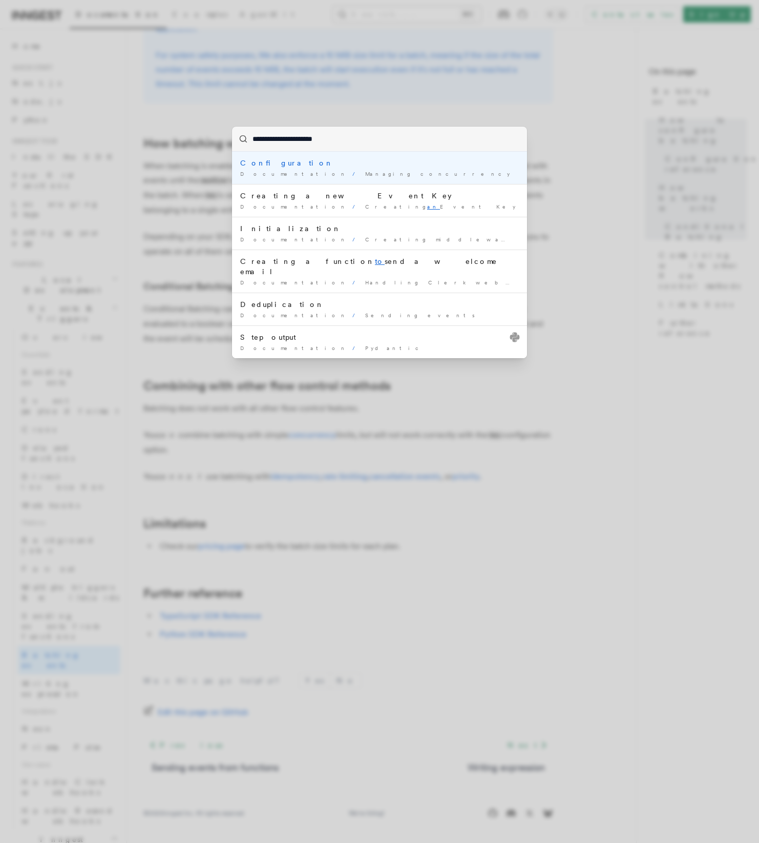 Image resolution: width=759 pixels, height=843 pixels. What do you see at coordinates (380, 196) in the screenshot?
I see `div: Creating a new Event Key` at bounding box center [380, 196].